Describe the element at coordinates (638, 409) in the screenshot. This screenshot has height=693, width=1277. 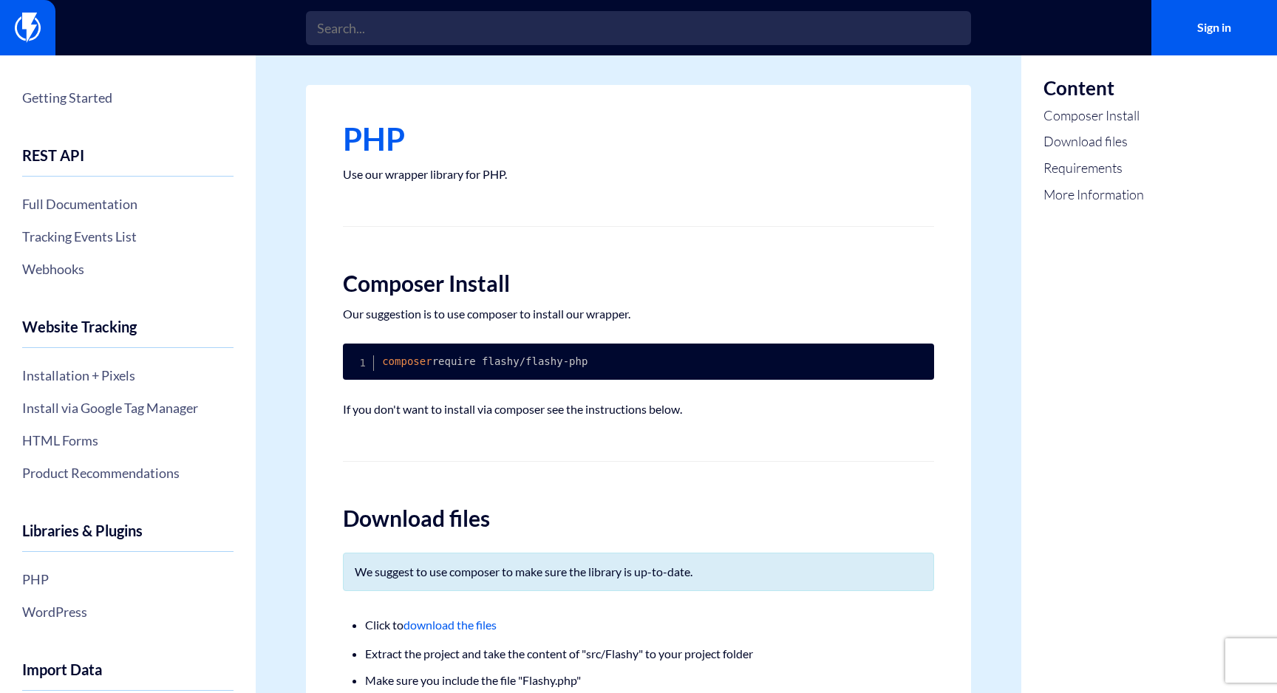
I see `p: If you don't want to install via composer see the instructions below.` at that location.